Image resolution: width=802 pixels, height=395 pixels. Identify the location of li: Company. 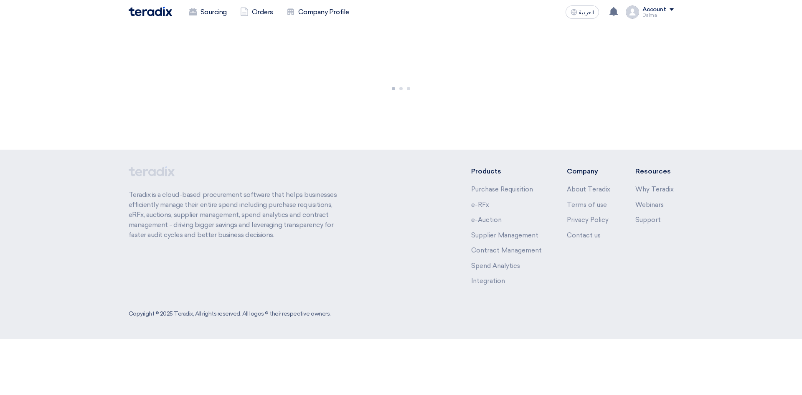
(589, 171).